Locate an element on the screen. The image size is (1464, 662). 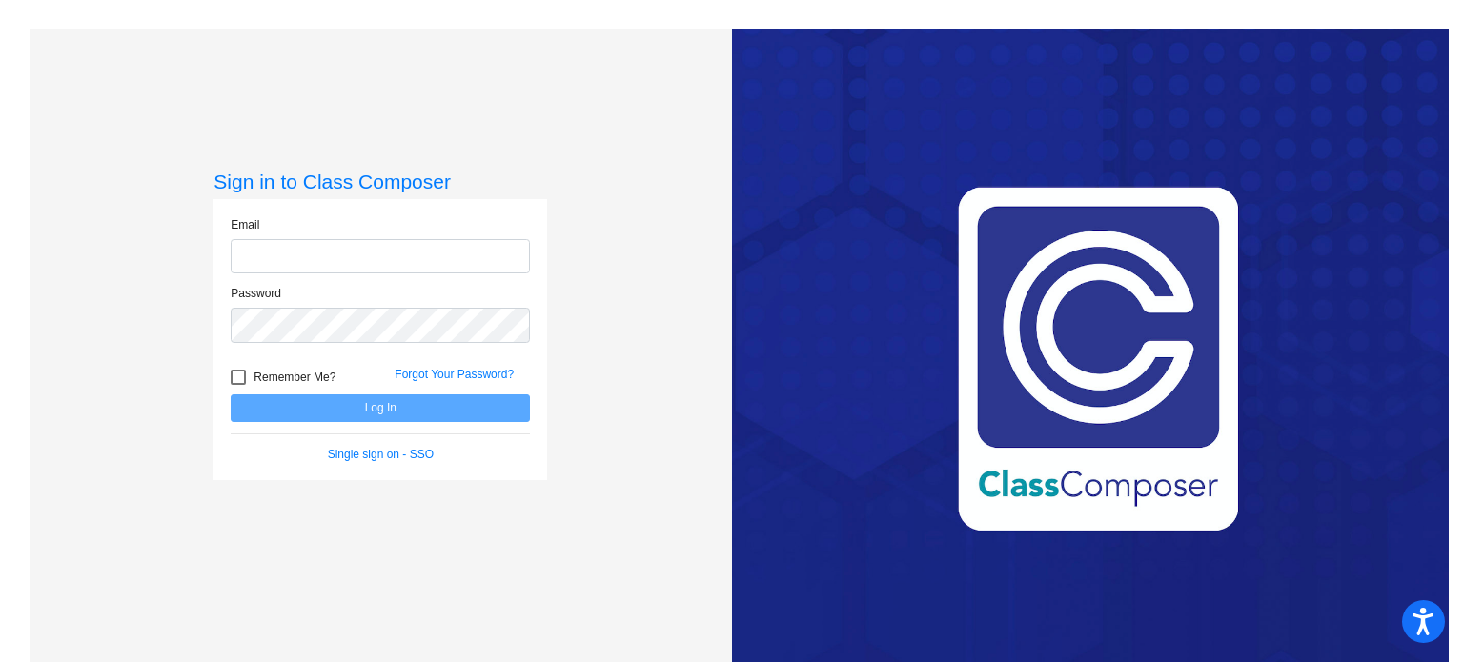
a: Forgot Your Password? is located at coordinates (454, 374).